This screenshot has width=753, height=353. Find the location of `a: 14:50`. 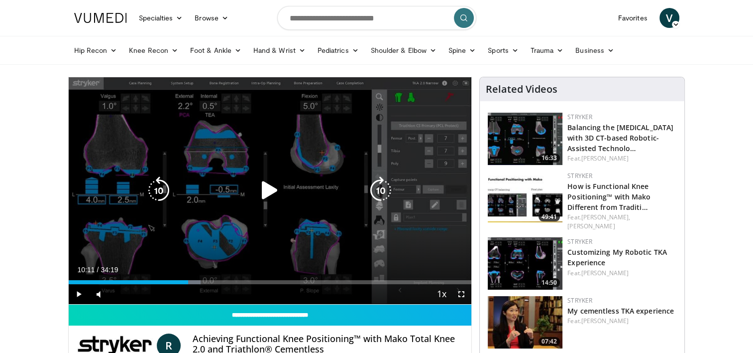

a: 14:50 is located at coordinates (525, 263).